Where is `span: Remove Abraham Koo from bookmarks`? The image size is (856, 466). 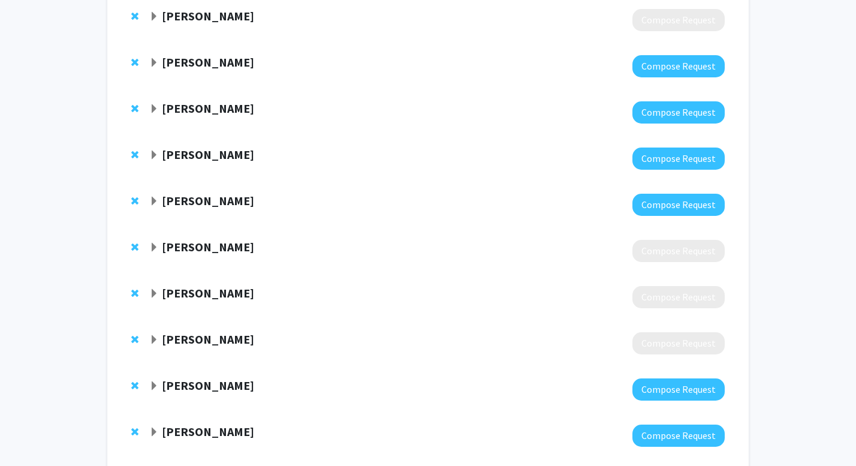
span: Remove Abraham Koo from bookmarks is located at coordinates (135, 339).